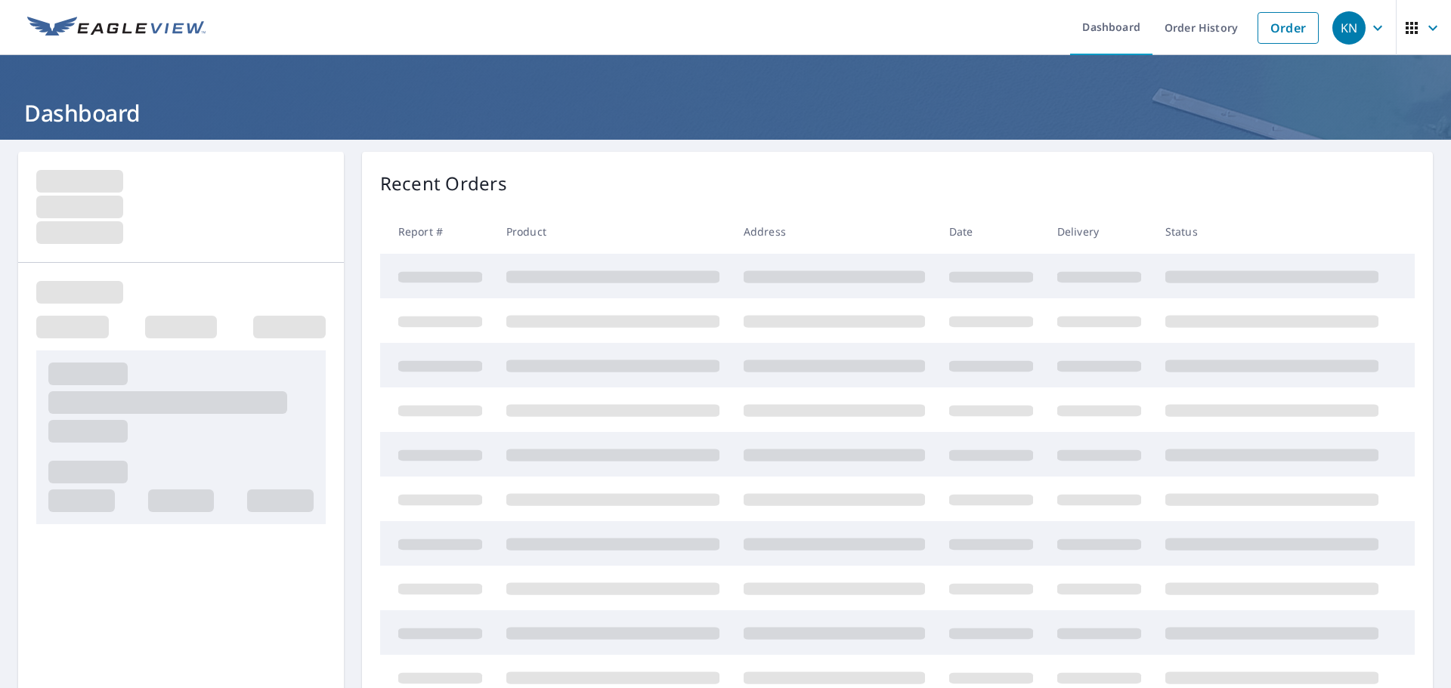 The width and height of the screenshot is (1451, 688). I want to click on th: Report #, so click(437, 231).